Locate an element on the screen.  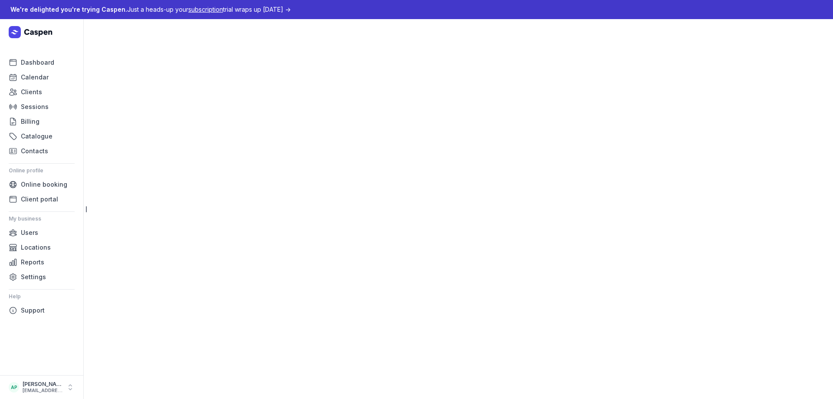
span: Client portal is located at coordinates (40, 199).